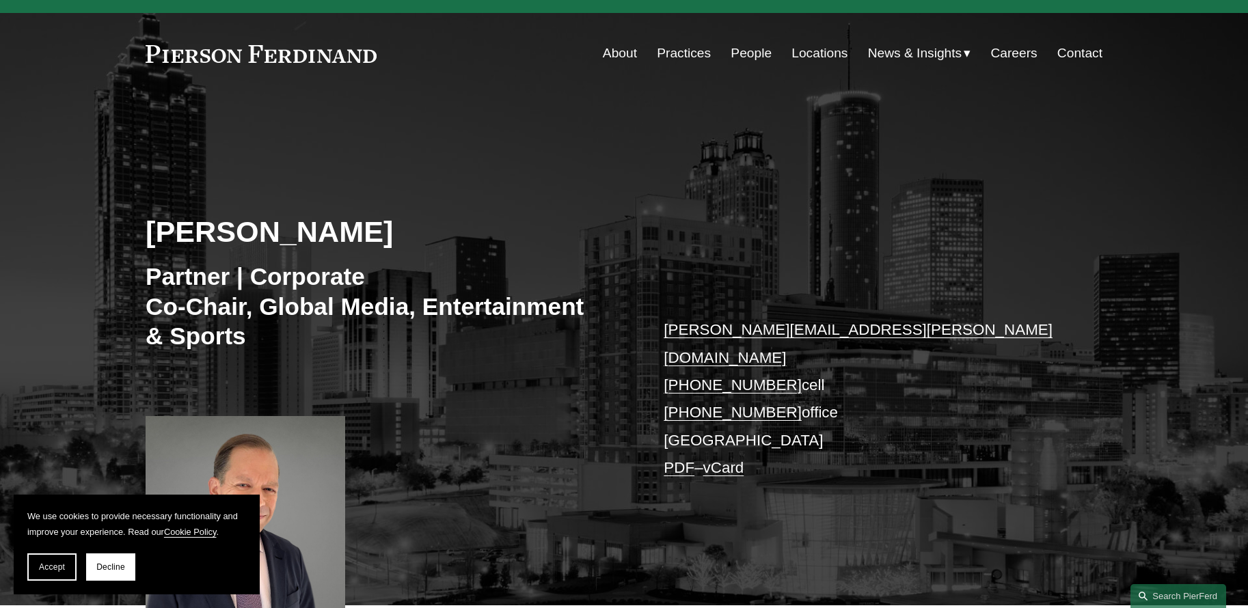 This screenshot has height=608, width=1248. Describe the element at coordinates (1080, 53) in the screenshot. I see `a: Contact` at that location.